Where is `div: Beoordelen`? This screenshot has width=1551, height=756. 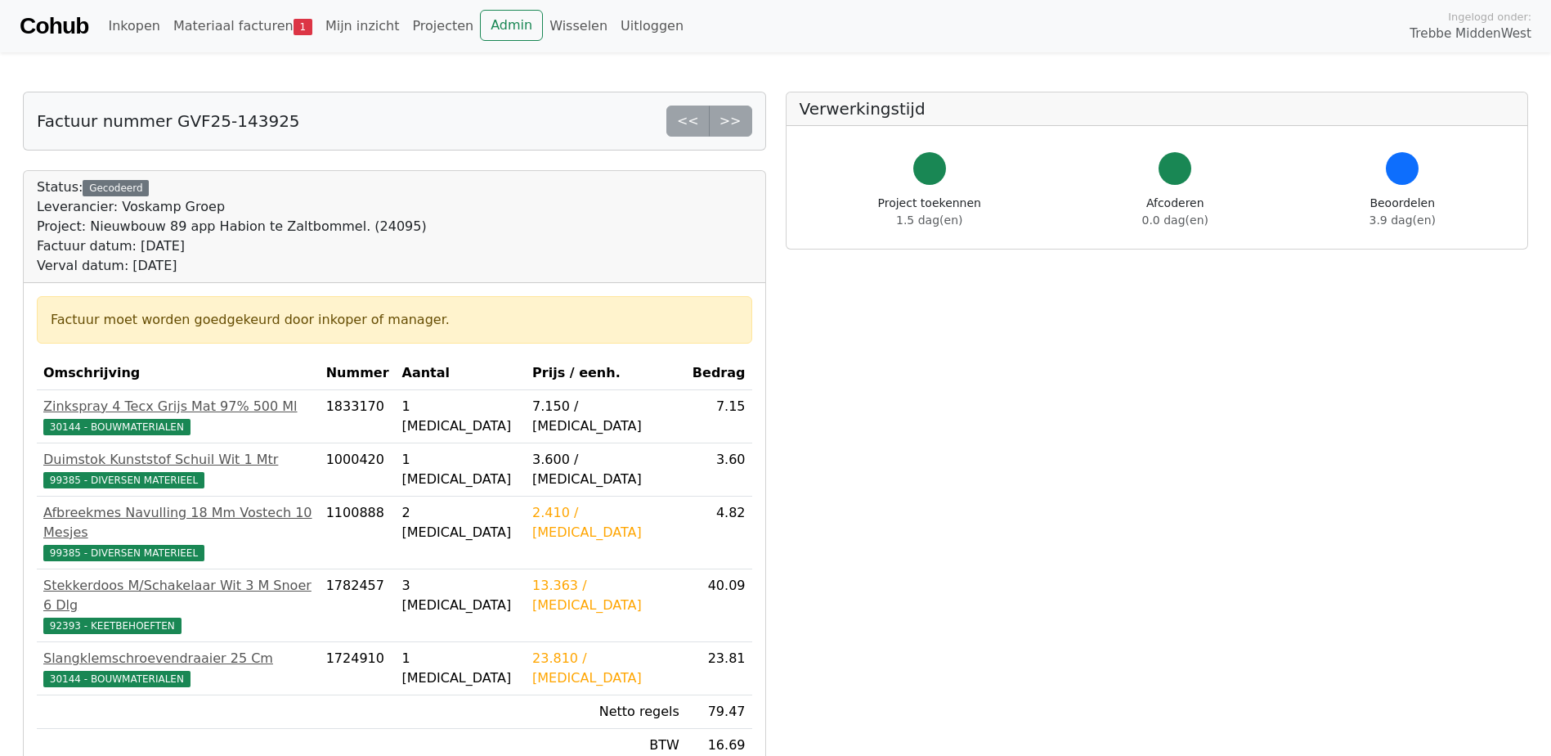
div: Beoordelen is located at coordinates (1402, 212).